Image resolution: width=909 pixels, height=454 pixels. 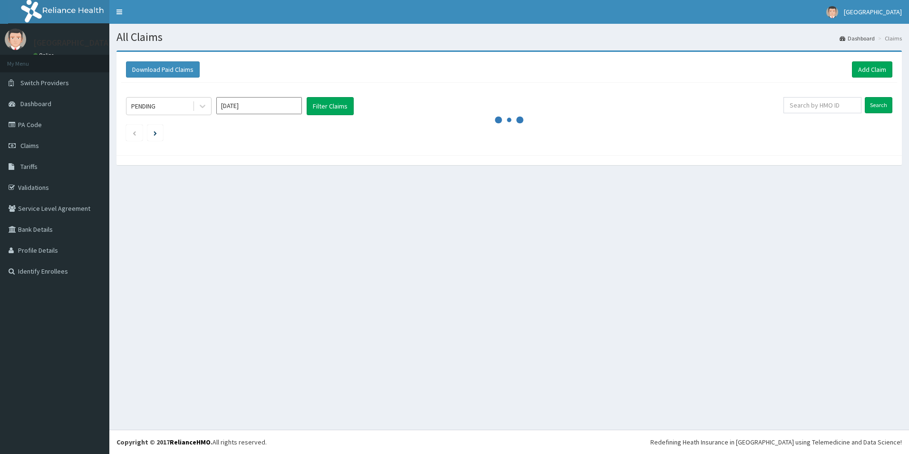 I want to click on input: Select Month and Year, so click(x=259, y=106).